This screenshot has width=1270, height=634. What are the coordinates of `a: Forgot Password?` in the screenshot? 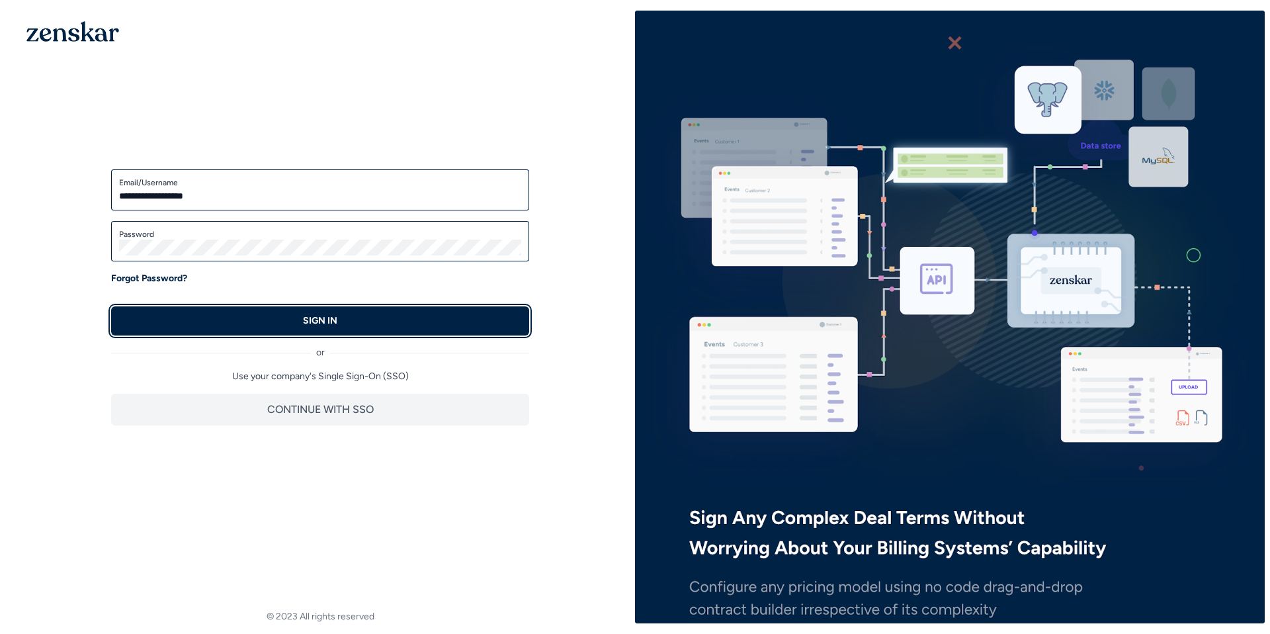 It's located at (149, 279).